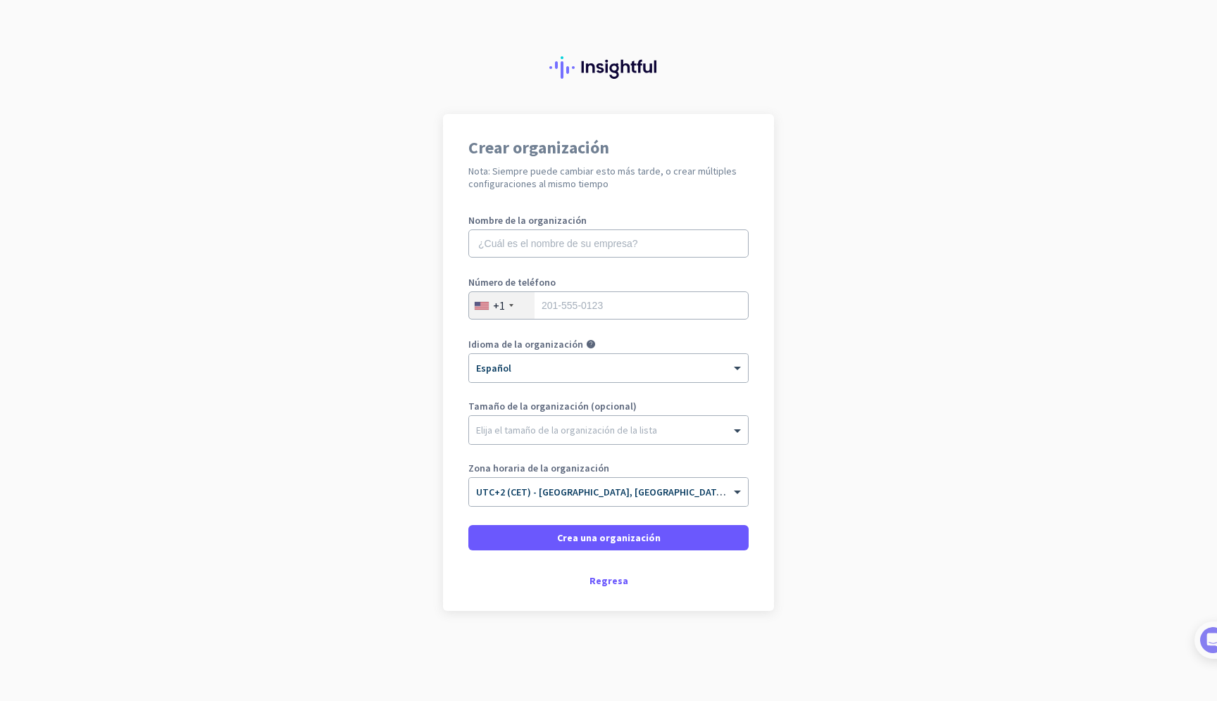 This screenshot has height=701, width=1217. I want to click on label: Zona horaria de la organización, so click(608, 468).